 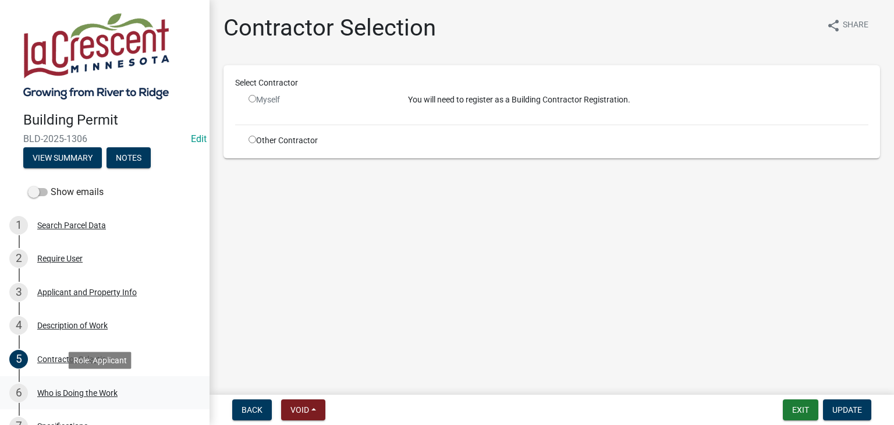 I want to click on a: Edit, so click(x=198, y=138).